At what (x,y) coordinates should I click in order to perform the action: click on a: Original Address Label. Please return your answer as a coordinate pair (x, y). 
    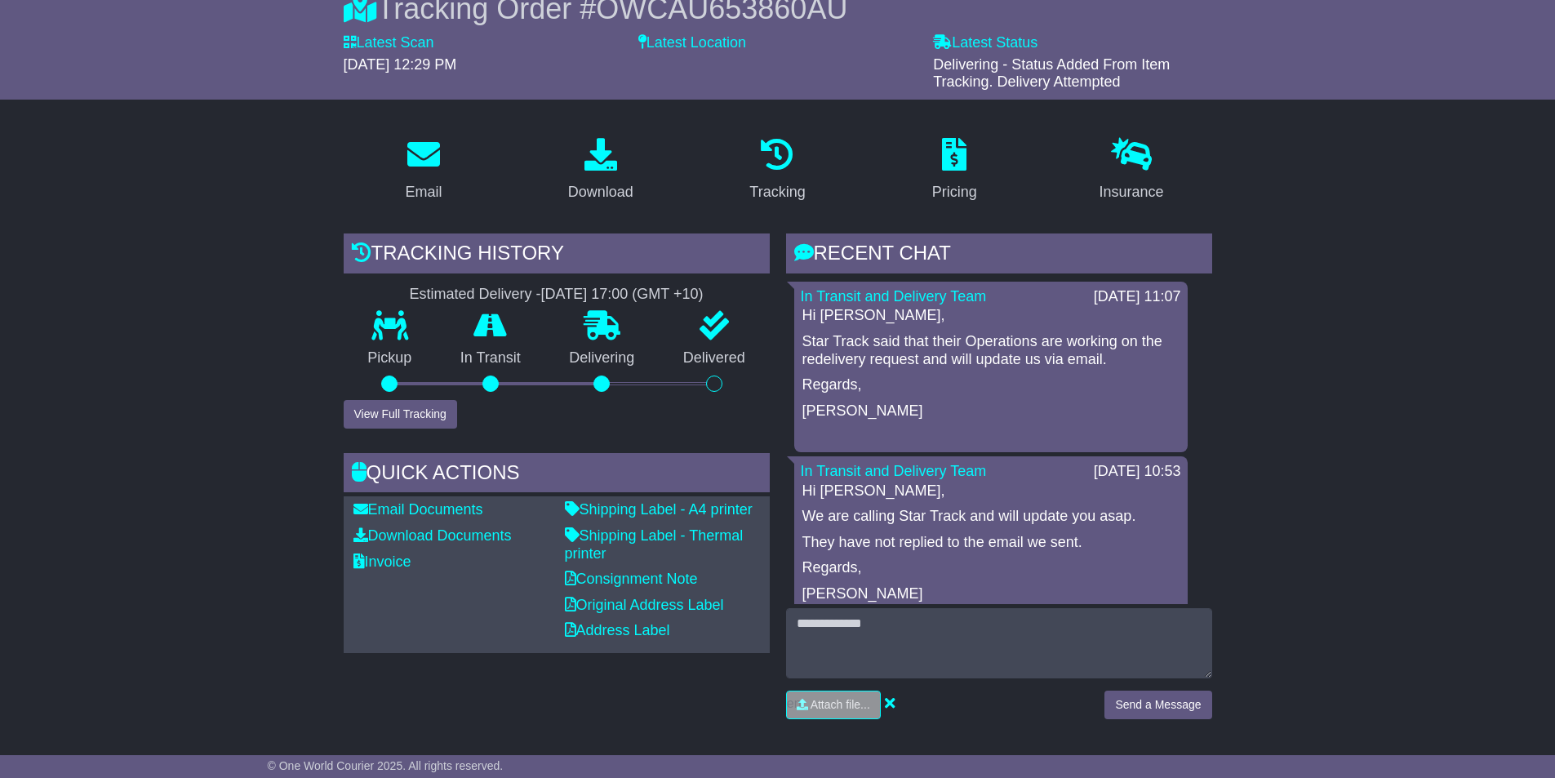
    Looking at the image, I should click on (644, 605).